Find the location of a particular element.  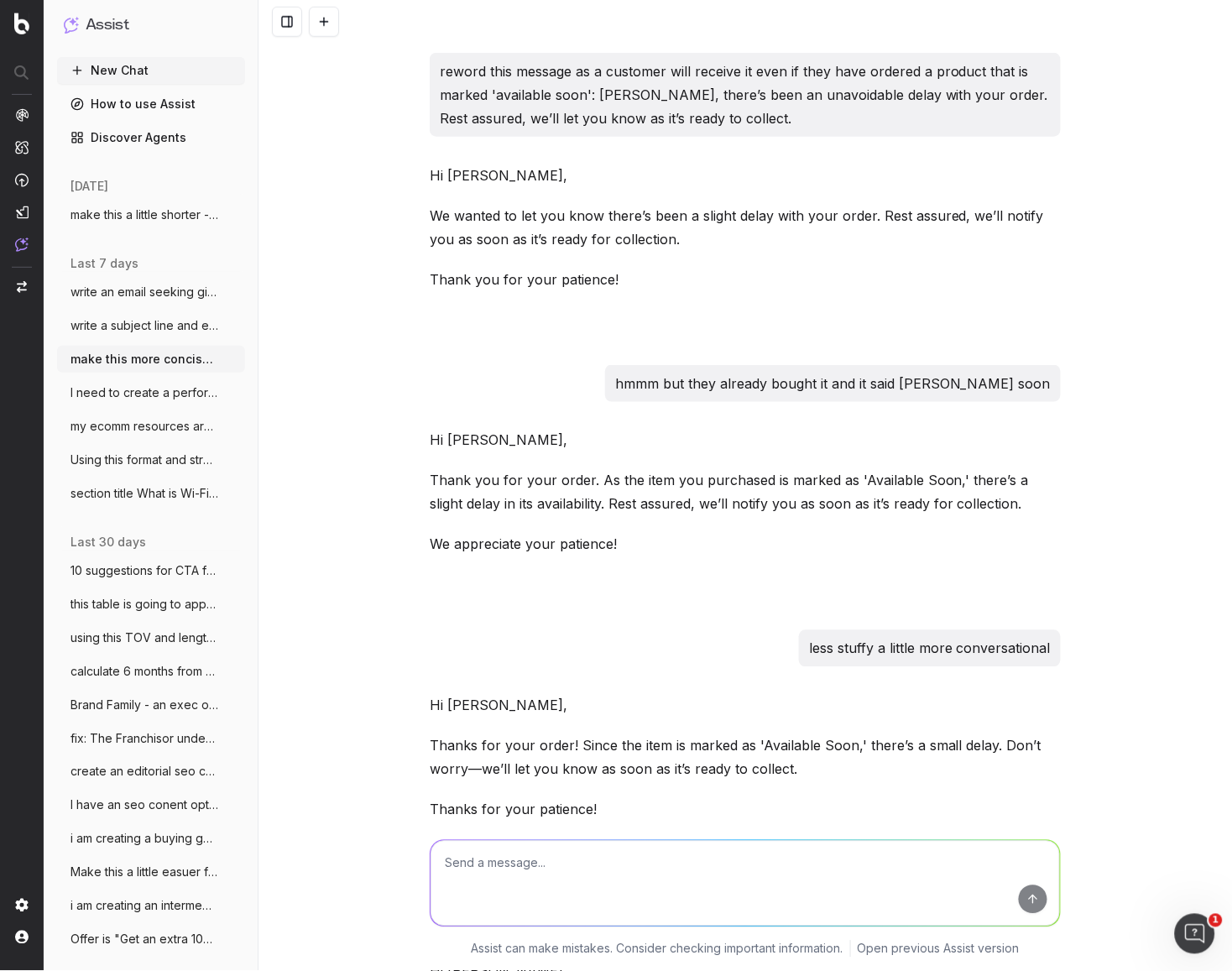

a: How to use Assist is located at coordinates (151, 104).